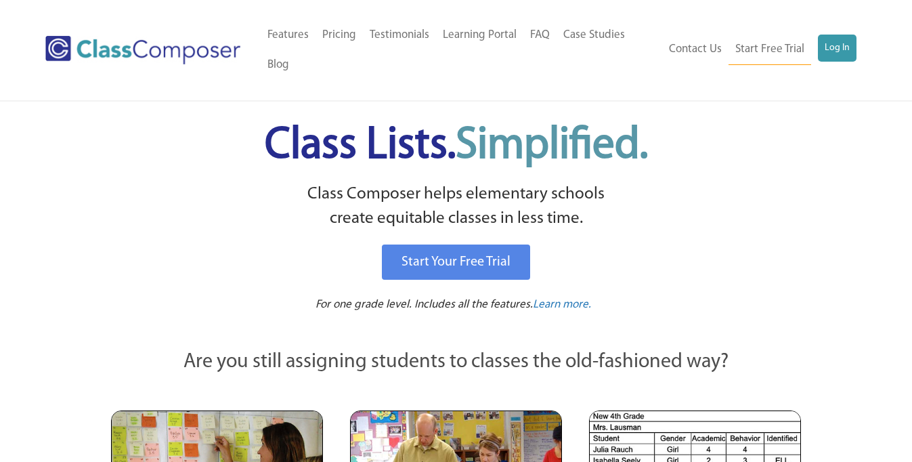  Describe the element at coordinates (594, 35) in the screenshot. I see `a: Case Studies` at that location.